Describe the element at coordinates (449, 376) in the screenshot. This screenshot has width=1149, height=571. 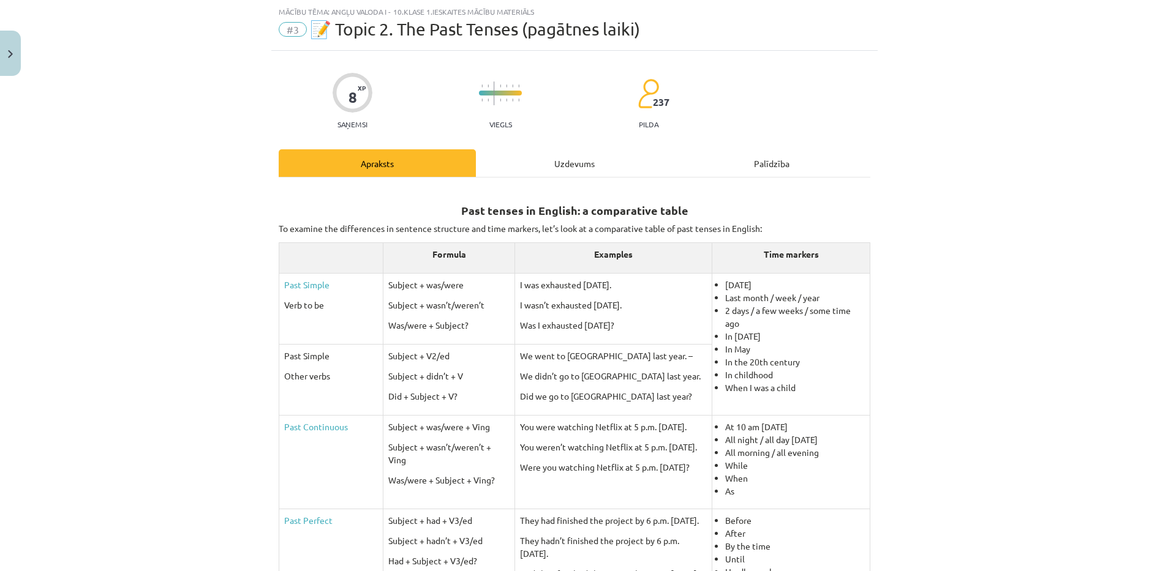
I see `p: Subject + didn’t + V` at that location.